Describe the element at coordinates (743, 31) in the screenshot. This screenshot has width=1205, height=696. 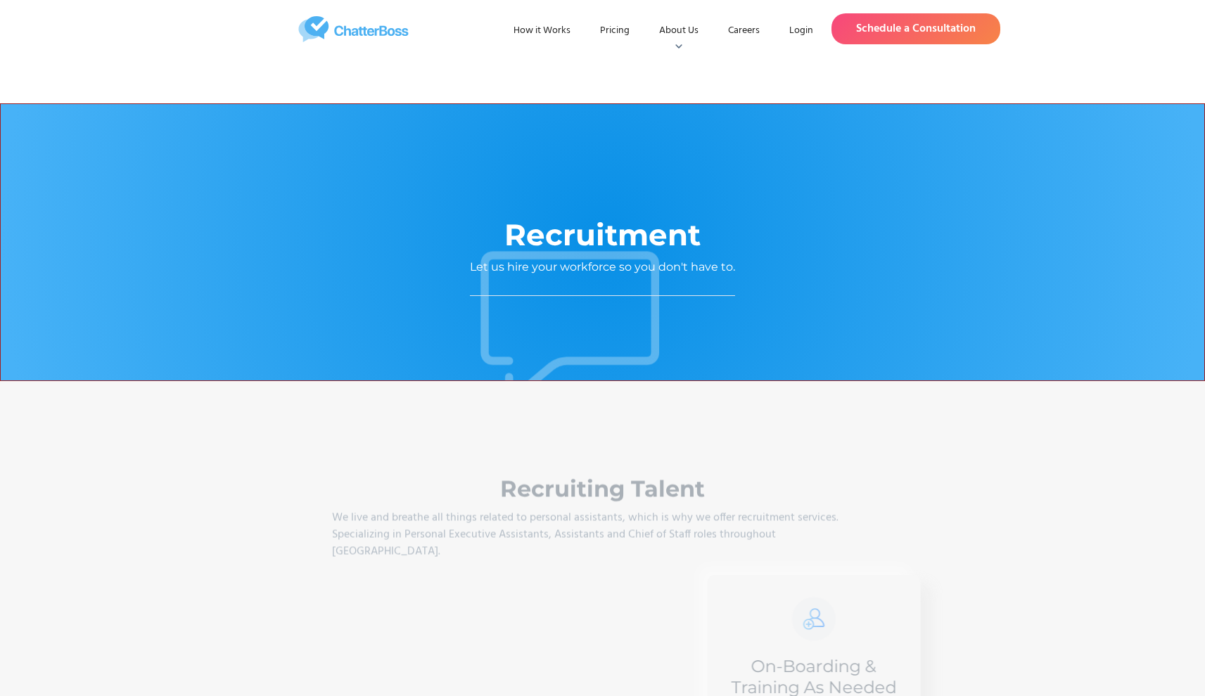
I see `a: Careers` at that location.